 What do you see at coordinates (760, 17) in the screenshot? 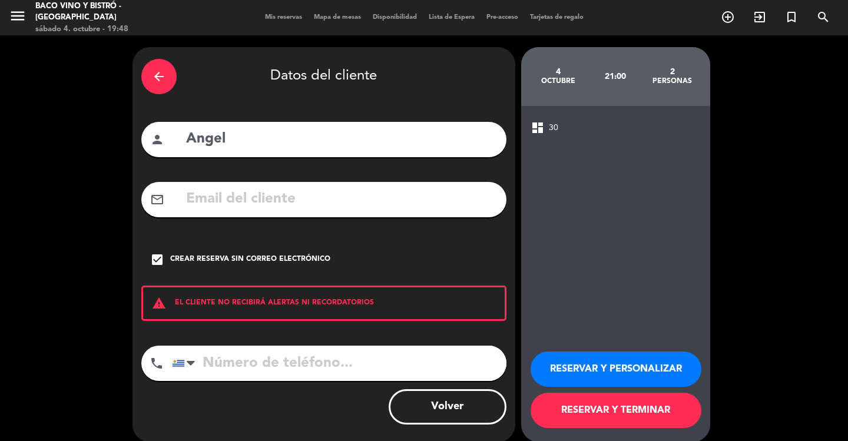
I see `i: exit_to_app` at bounding box center [760, 17].